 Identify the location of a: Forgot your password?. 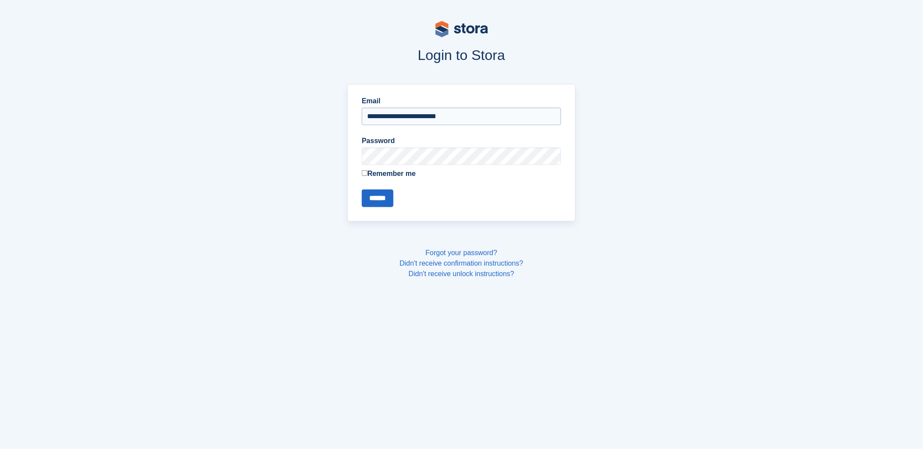
(462, 253).